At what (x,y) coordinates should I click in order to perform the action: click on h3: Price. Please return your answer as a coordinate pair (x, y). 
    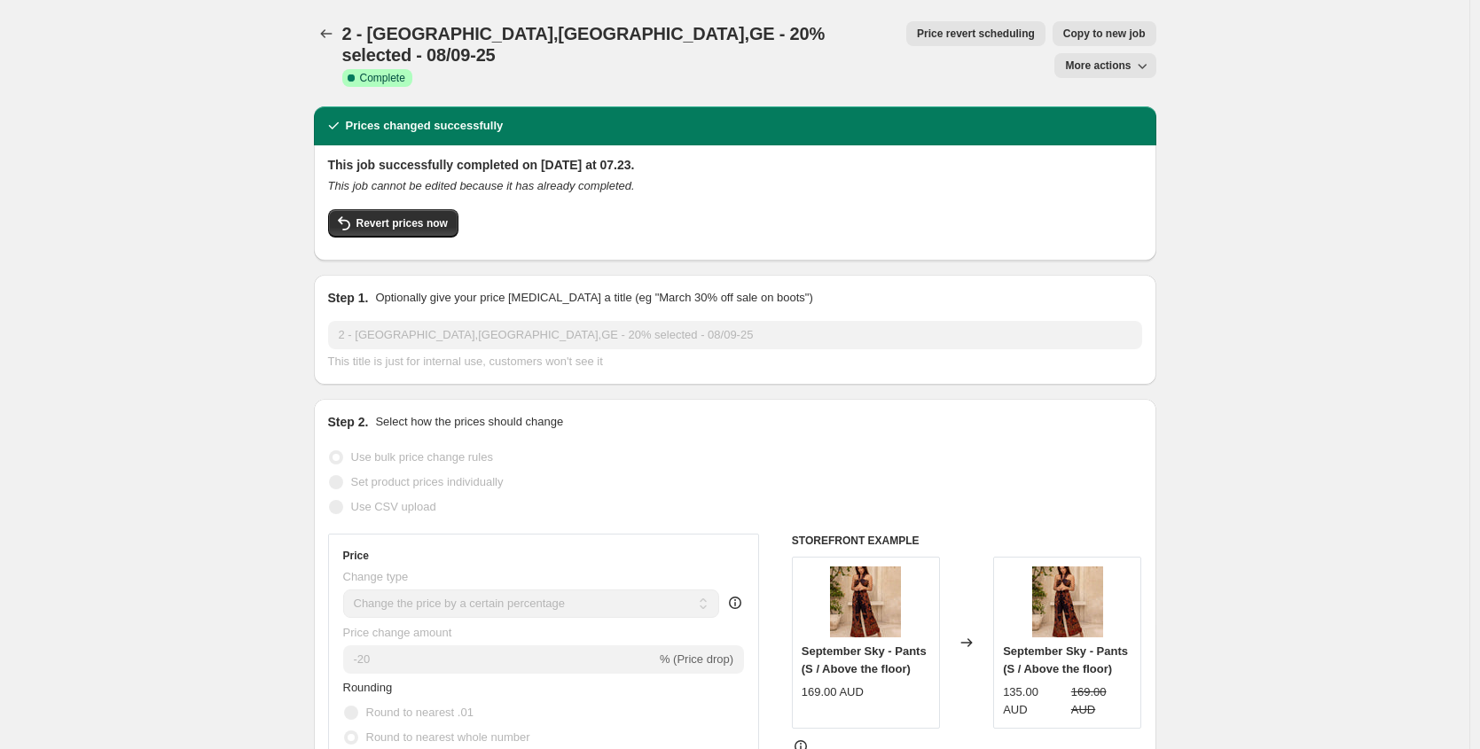
    Looking at the image, I should click on (355, 556).